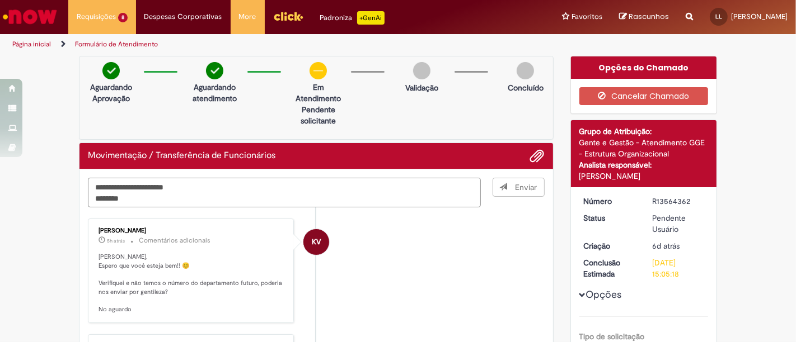  I want to click on time: 30/09/2025 08:51:53, so click(116, 241).